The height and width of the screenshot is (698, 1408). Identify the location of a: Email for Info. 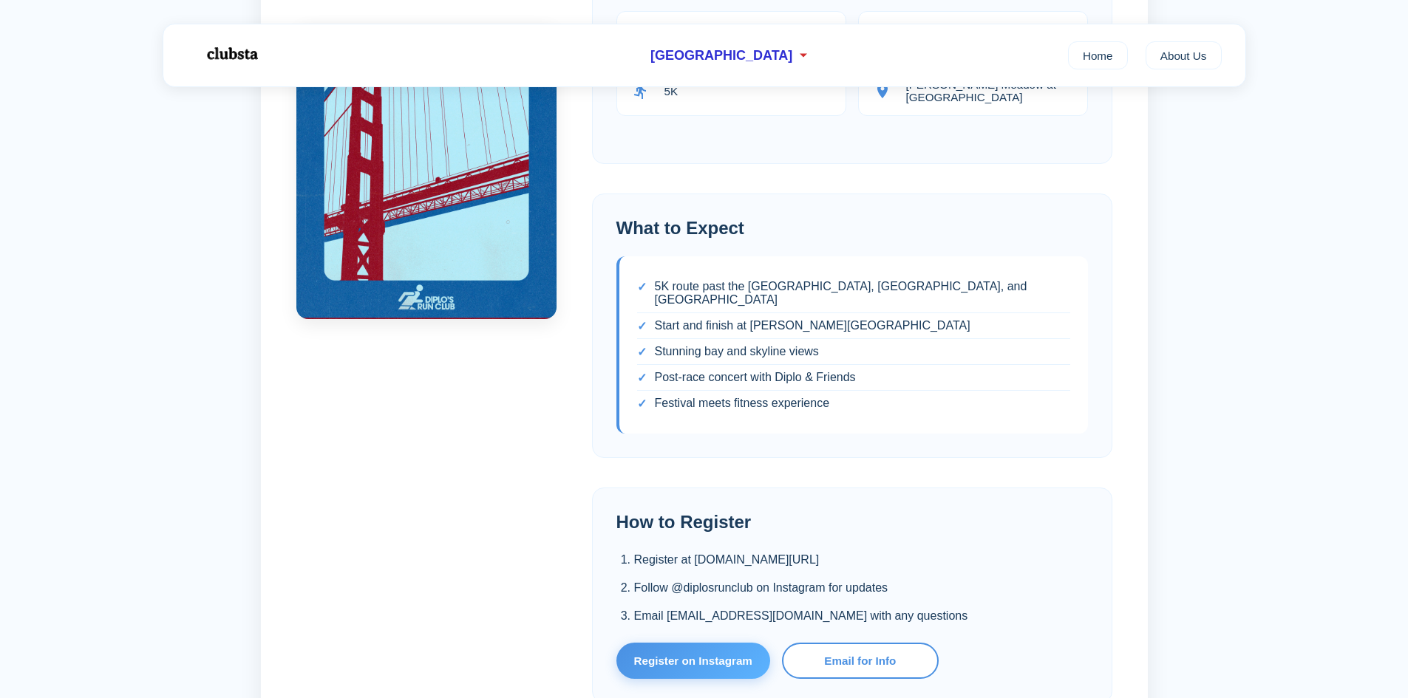
(860, 661).